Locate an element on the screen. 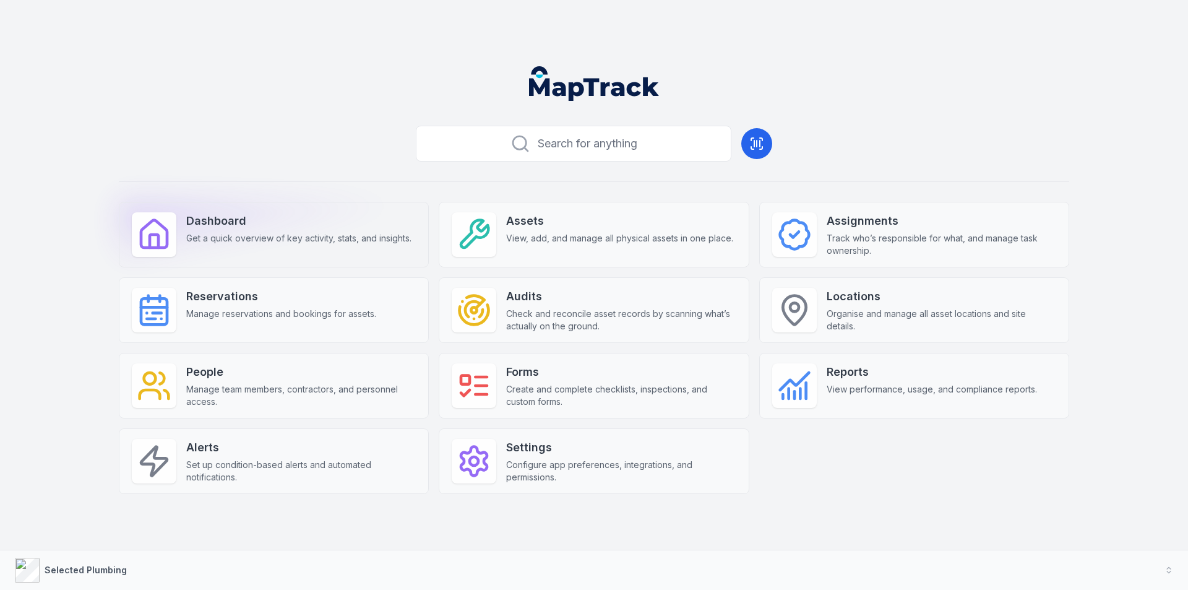  a: LocationsOrganise and manage all asset locations and site details. is located at coordinates (914, 310).